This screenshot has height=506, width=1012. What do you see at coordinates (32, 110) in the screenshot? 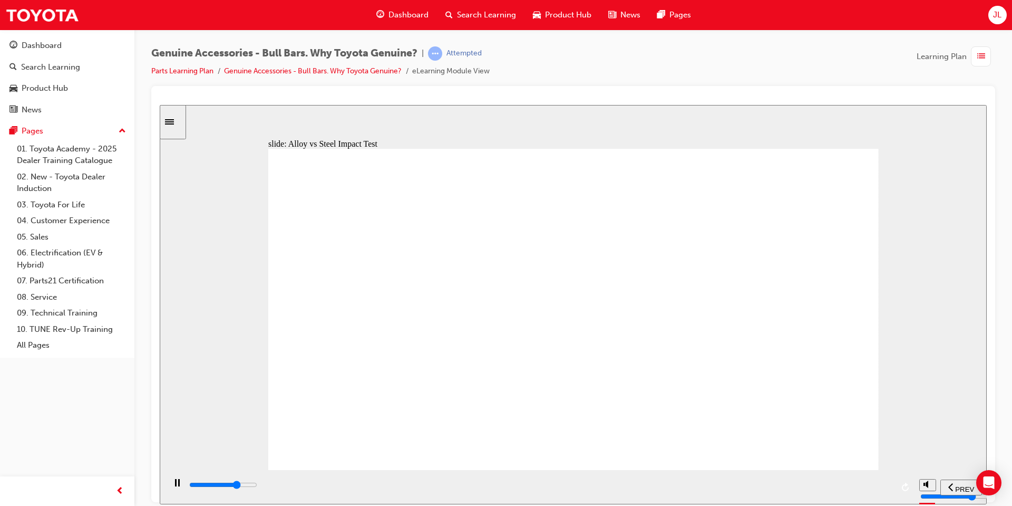
I see `div: News` at bounding box center [32, 110].